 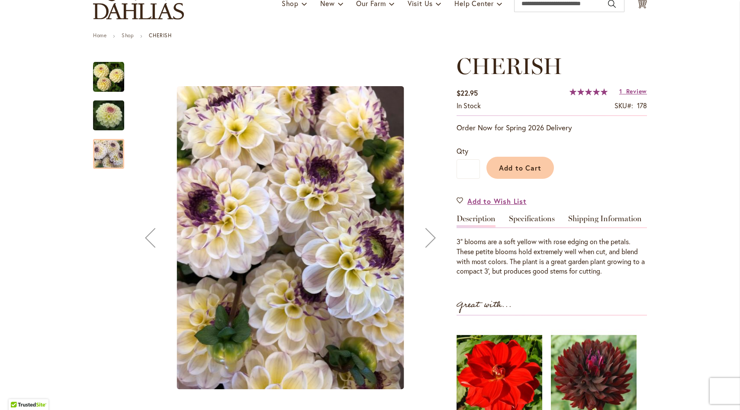 What do you see at coordinates (552, 128) in the screenshot?
I see `p: Order Now for Spring 2026 Delivery` at bounding box center [552, 128].